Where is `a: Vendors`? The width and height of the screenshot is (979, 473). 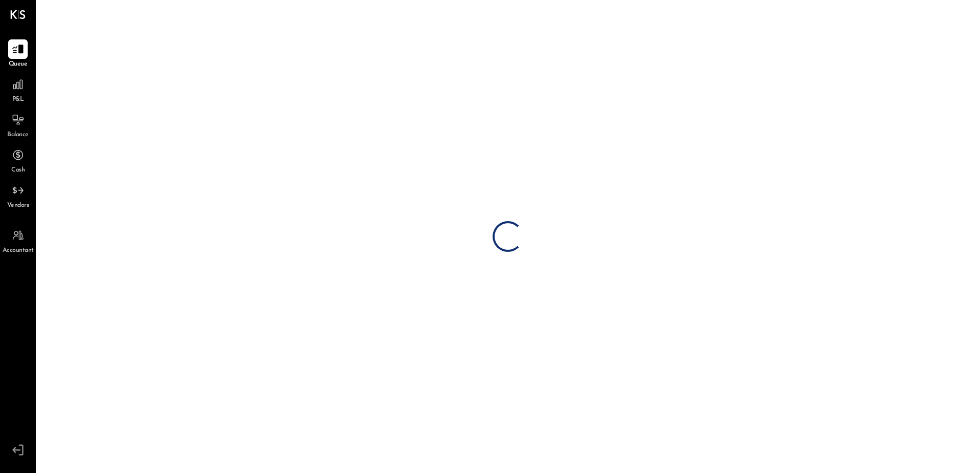
a: Vendors is located at coordinates (18, 196).